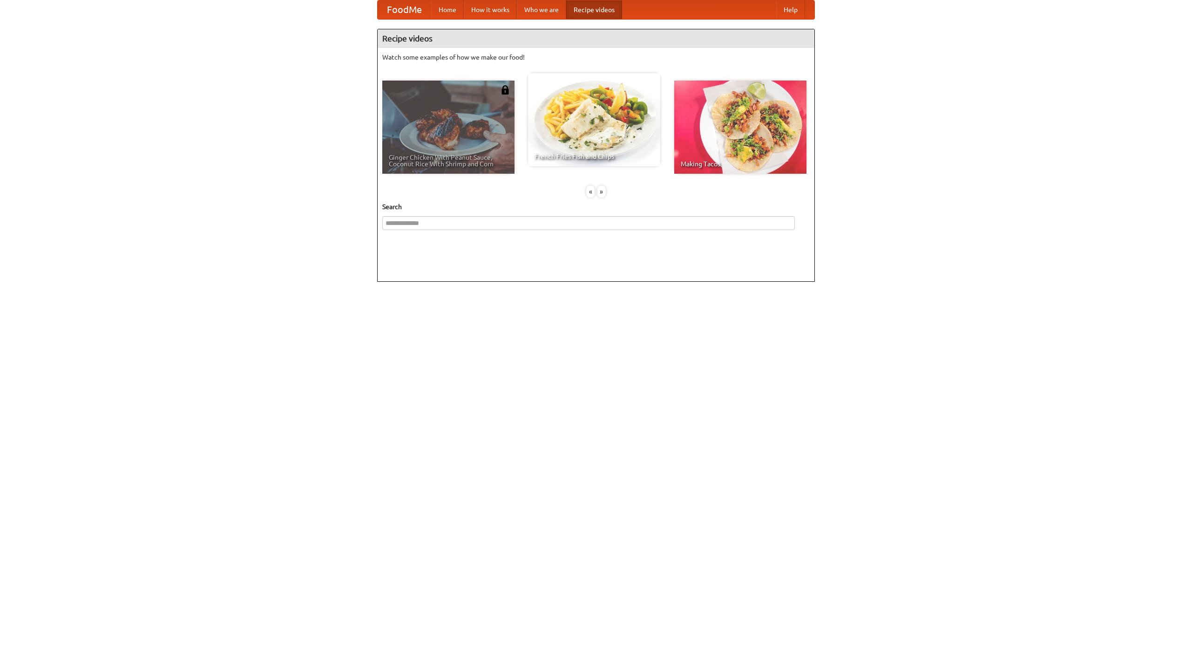 This screenshot has width=1192, height=659. Describe the element at coordinates (596, 207) in the screenshot. I see `h5: Search` at that location.